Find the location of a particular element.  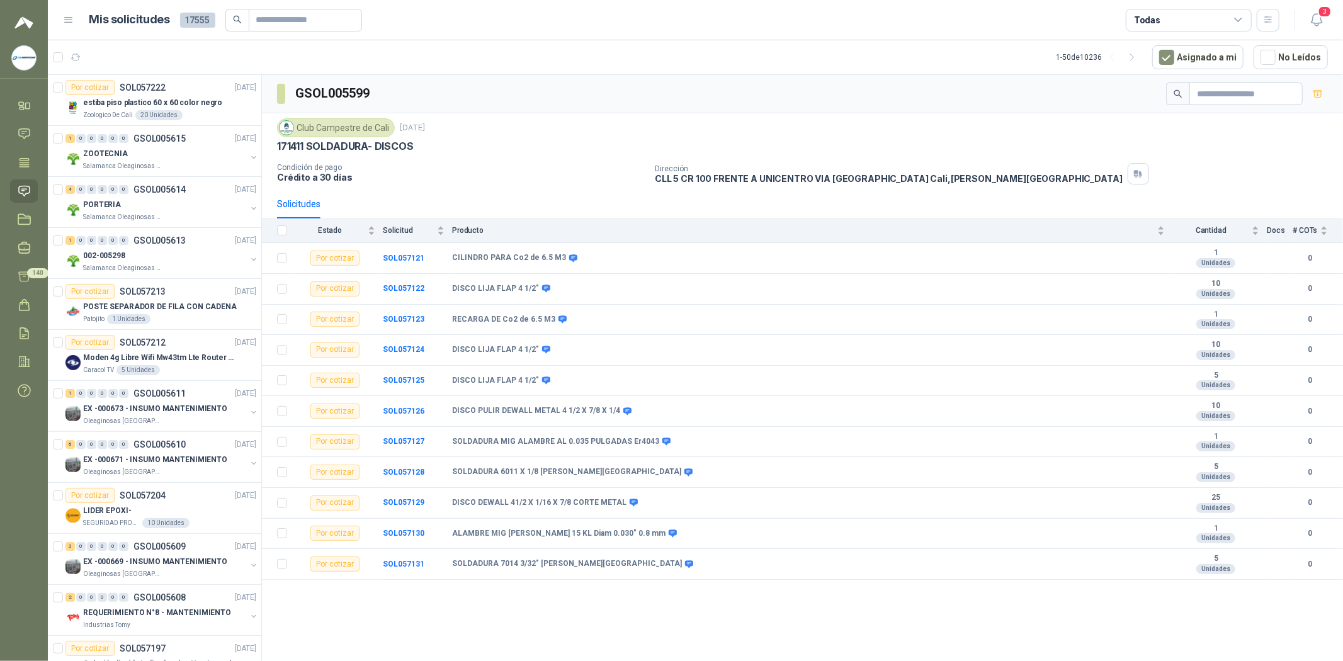

div: 20 Unidades is located at coordinates (159, 115).